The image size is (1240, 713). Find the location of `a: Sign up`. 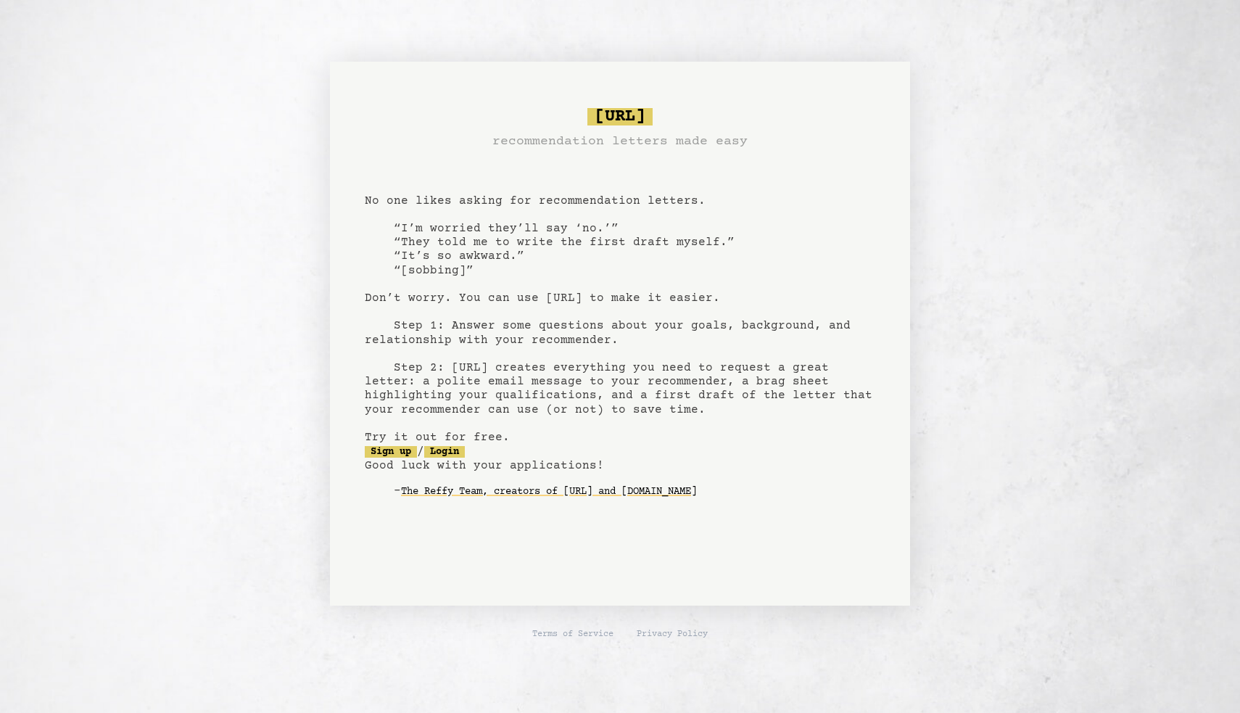

a: Sign up is located at coordinates (391, 452).